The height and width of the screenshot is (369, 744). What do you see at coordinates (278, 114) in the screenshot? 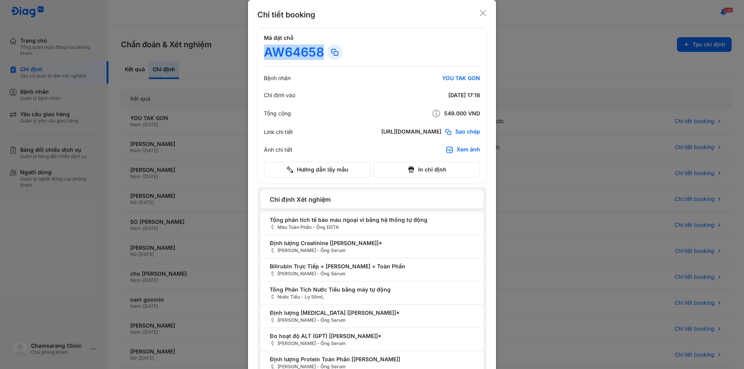
I see `div: Tổng cộng` at bounding box center [278, 114].